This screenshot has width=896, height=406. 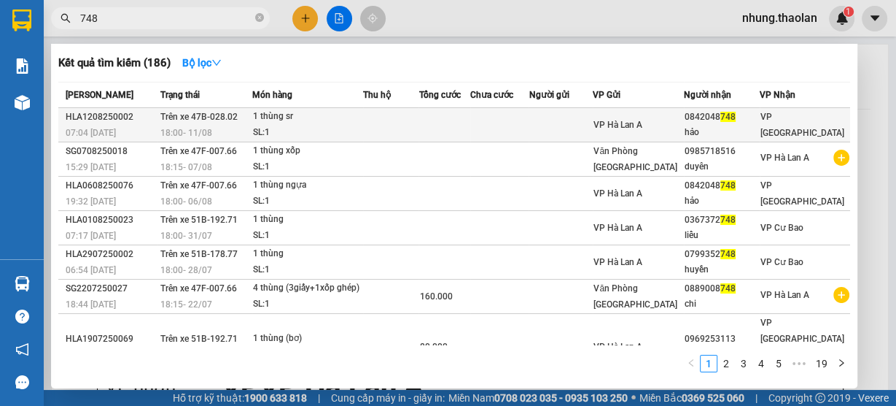 I want to click on div: 0969253113, so click(x=722, y=338).